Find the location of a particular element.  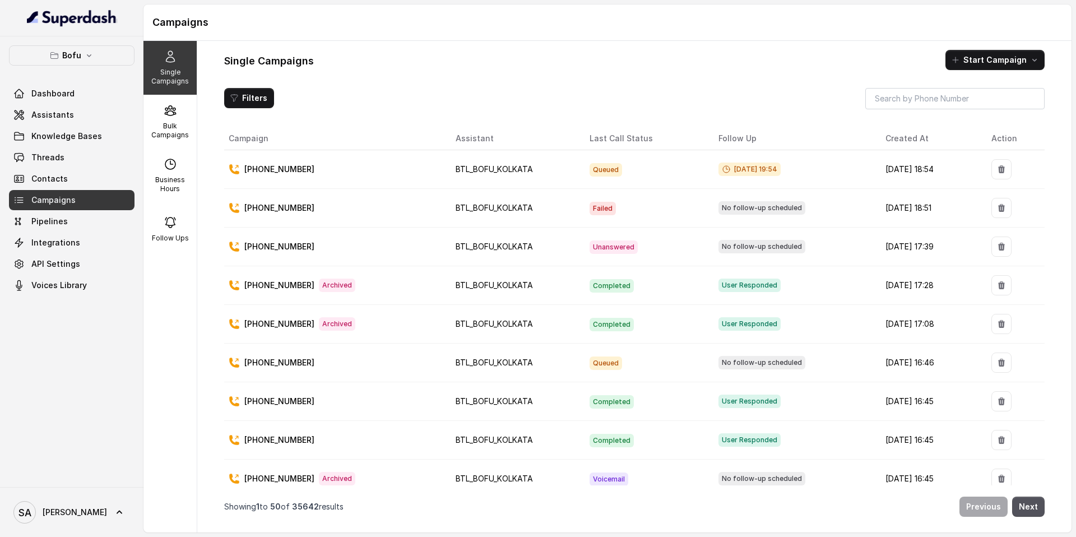

th: Action is located at coordinates (1013, 138).